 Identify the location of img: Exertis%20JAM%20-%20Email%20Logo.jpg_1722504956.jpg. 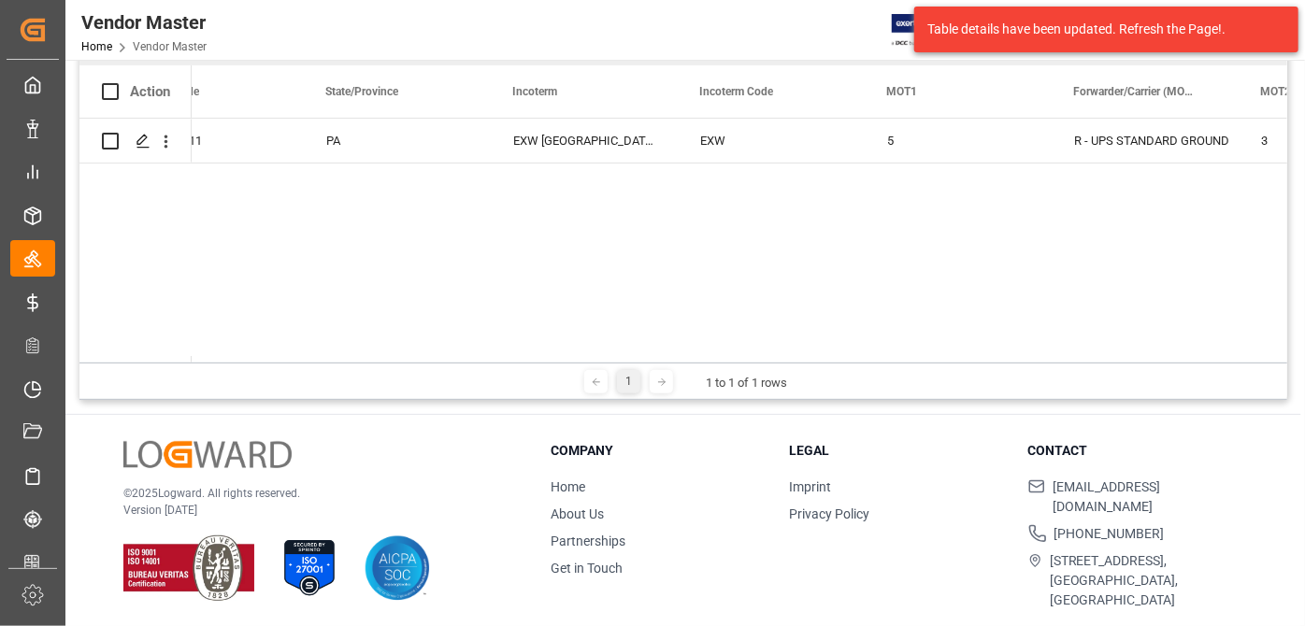
(924, 30).